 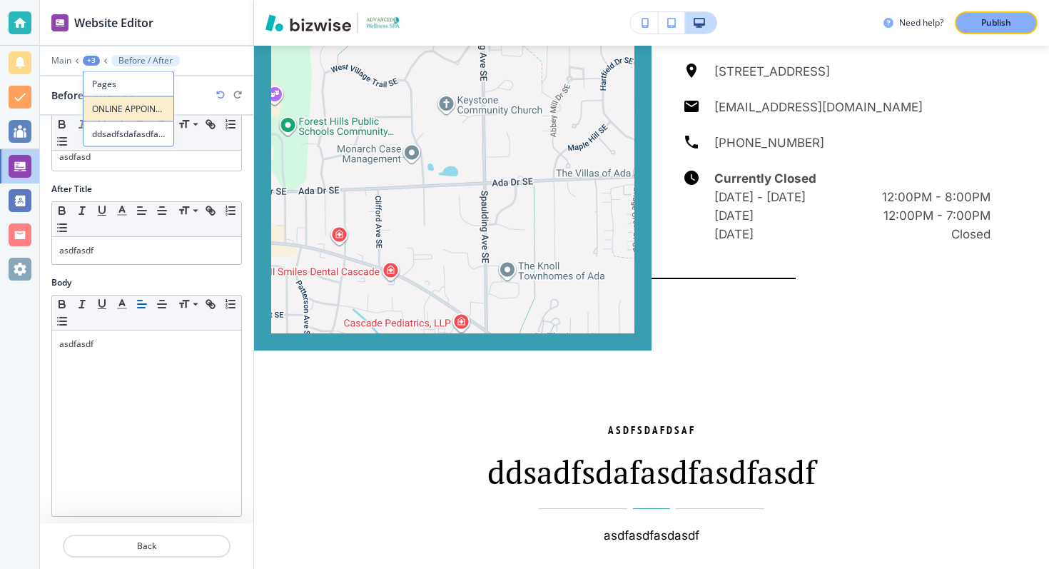 What do you see at coordinates (970, 234) in the screenshot?
I see `h6: Closed` at bounding box center [970, 234].